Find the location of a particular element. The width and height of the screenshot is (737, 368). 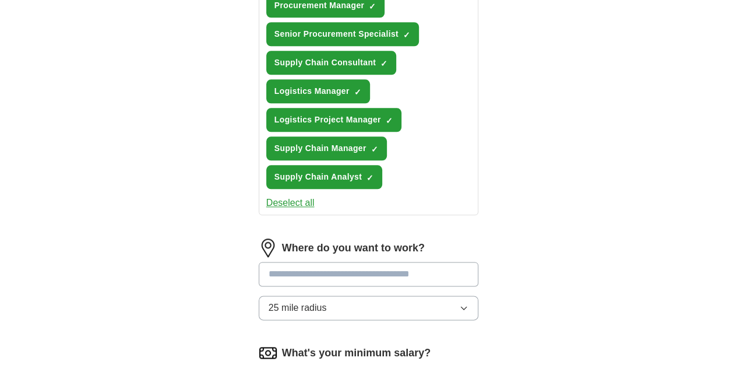

span: Logistics Project Manager is located at coordinates (327, 119).